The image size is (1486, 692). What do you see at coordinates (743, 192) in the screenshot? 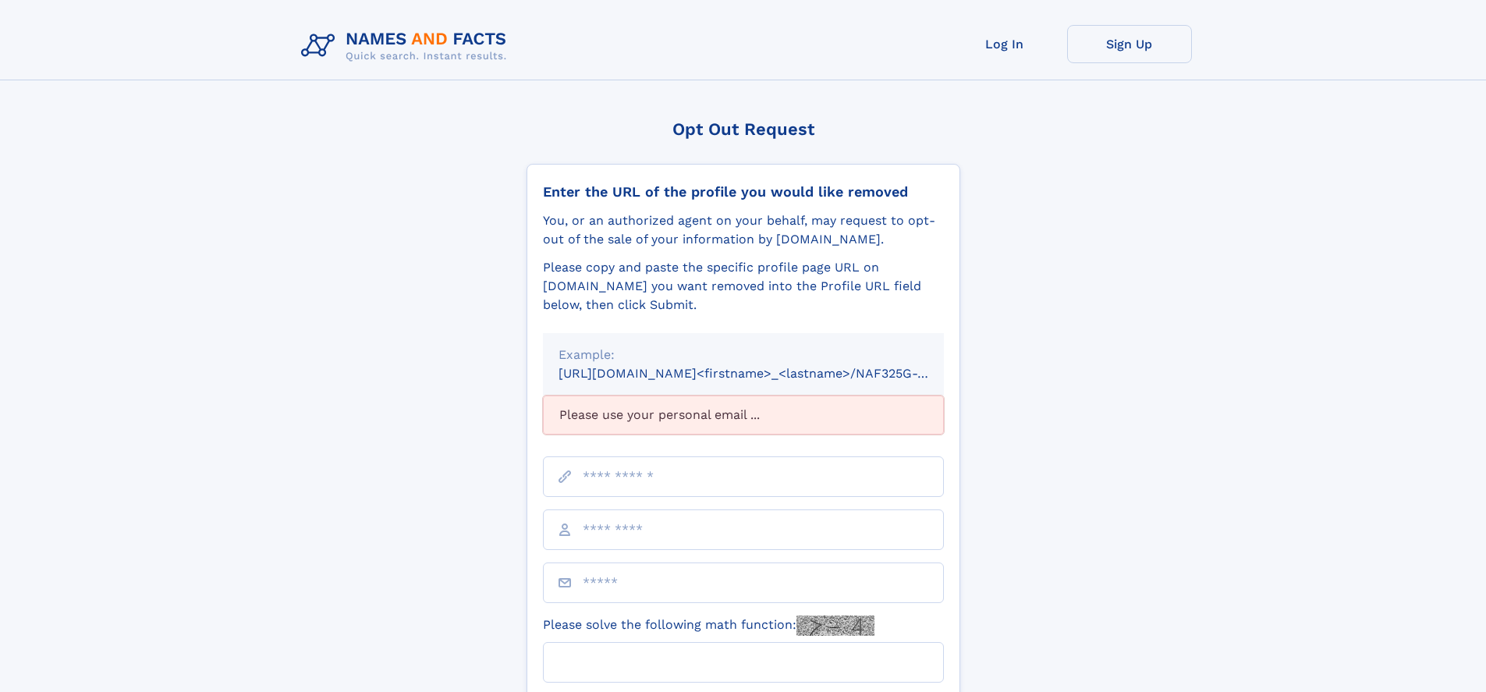
I see `div: Enter the URL of the profile you would like removed` at bounding box center [743, 192].